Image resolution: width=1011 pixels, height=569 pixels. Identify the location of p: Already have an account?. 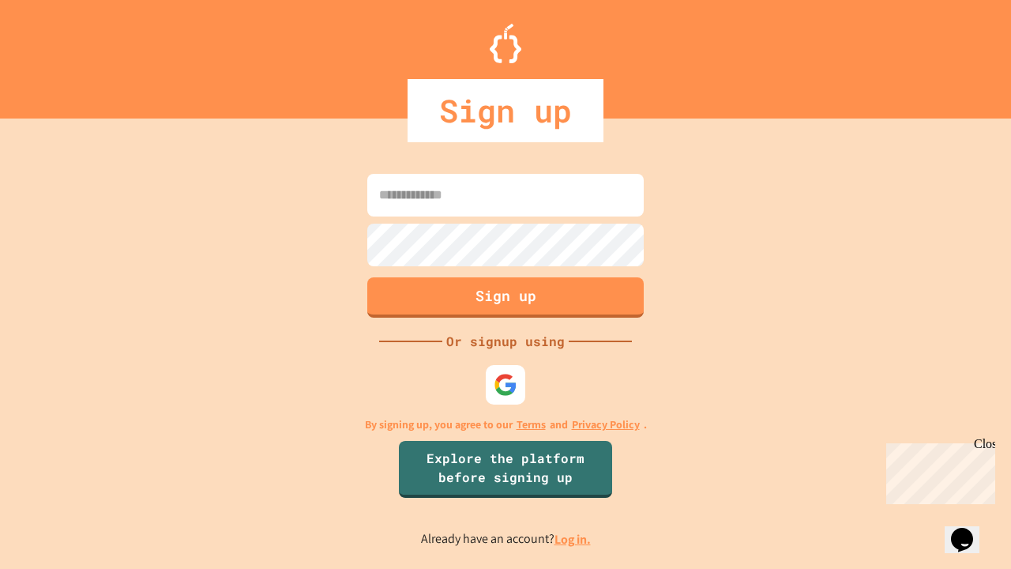
(506, 539).